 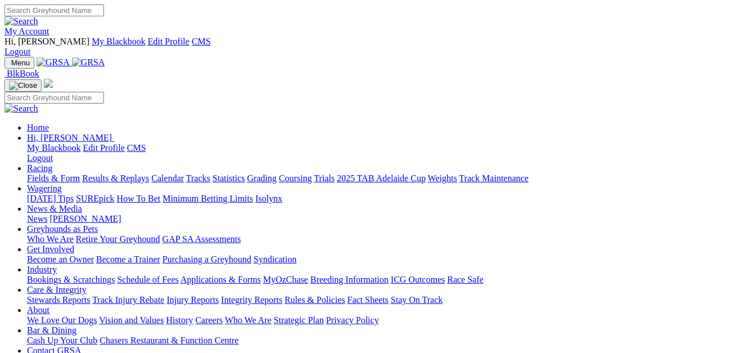 I want to click on a: BlkBook, so click(x=22, y=73).